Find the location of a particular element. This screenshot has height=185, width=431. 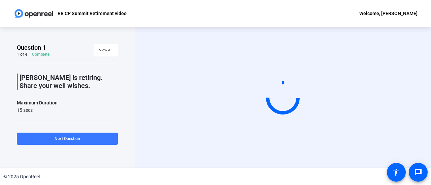

div: Maximum Duration is located at coordinates (37, 103).